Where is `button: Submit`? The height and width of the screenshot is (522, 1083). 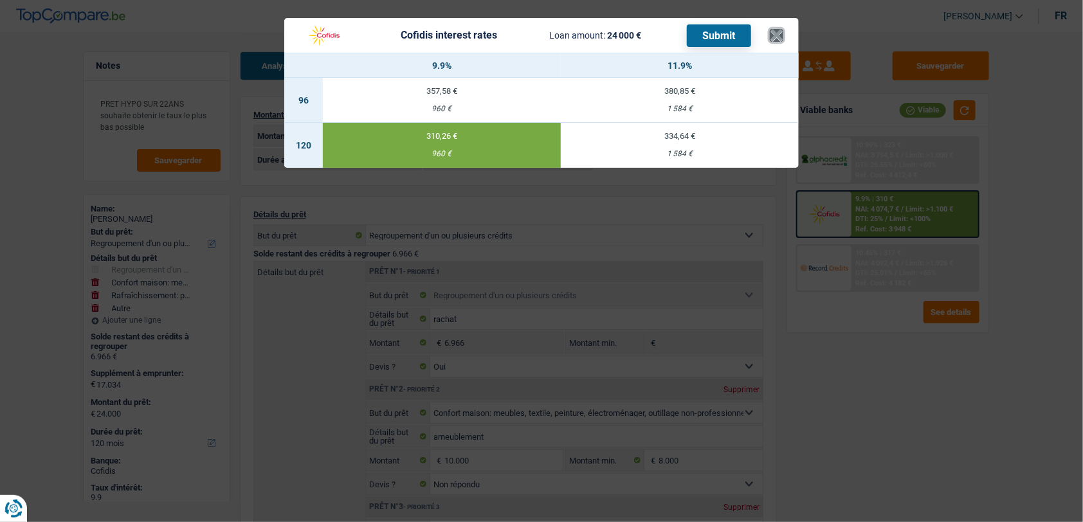
button: Submit is located at coordinates (719, 35).